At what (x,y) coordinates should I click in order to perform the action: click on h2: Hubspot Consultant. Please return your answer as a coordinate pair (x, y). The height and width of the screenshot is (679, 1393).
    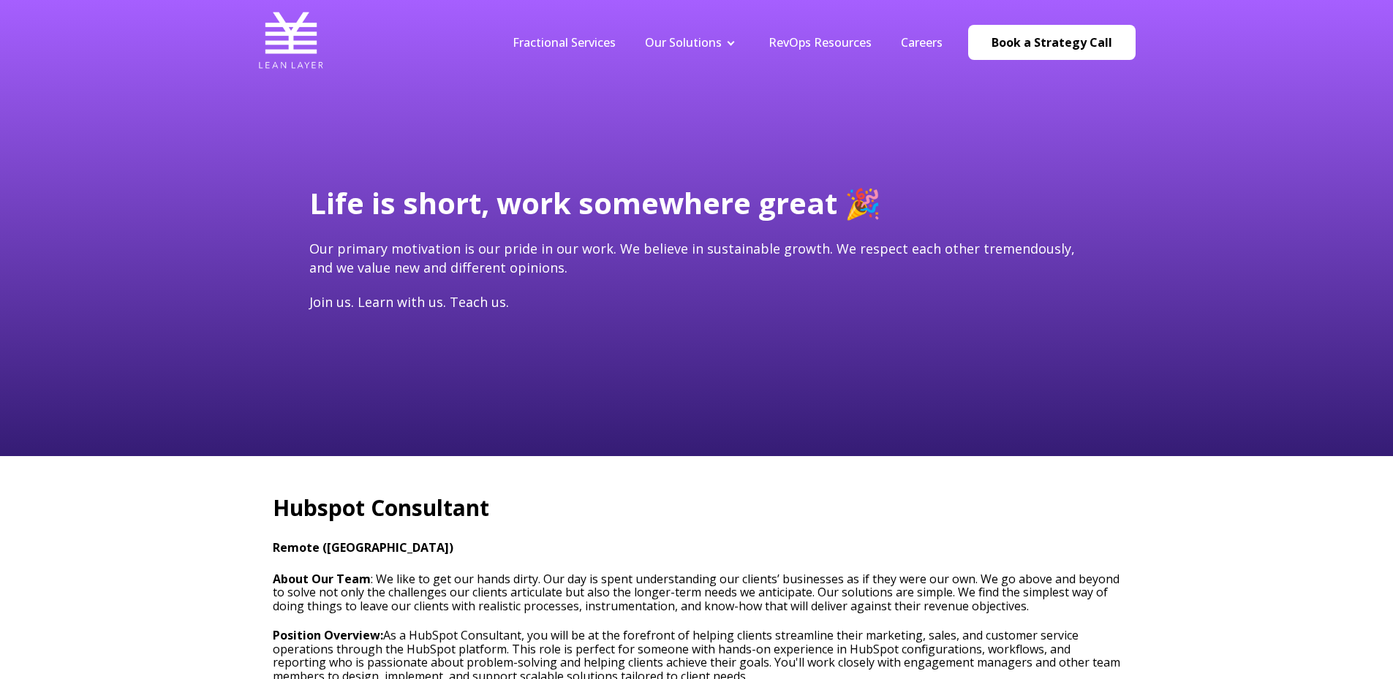
    Looking at the image, I should click on (697, 508).